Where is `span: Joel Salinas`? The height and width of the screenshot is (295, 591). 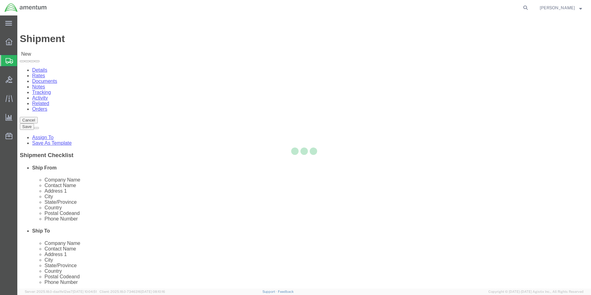 span: Joel Salinas is located at coordinates (557, 8).